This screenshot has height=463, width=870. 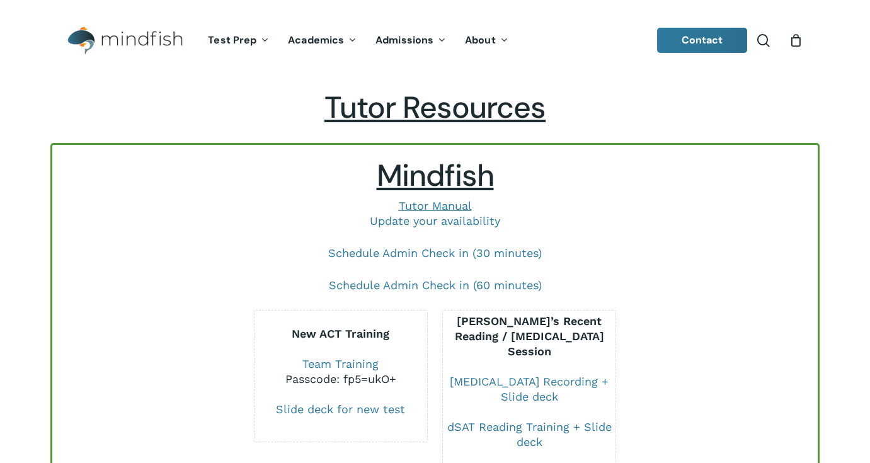 I want to click on nav: Main Menu, so click(x=358, y=40).